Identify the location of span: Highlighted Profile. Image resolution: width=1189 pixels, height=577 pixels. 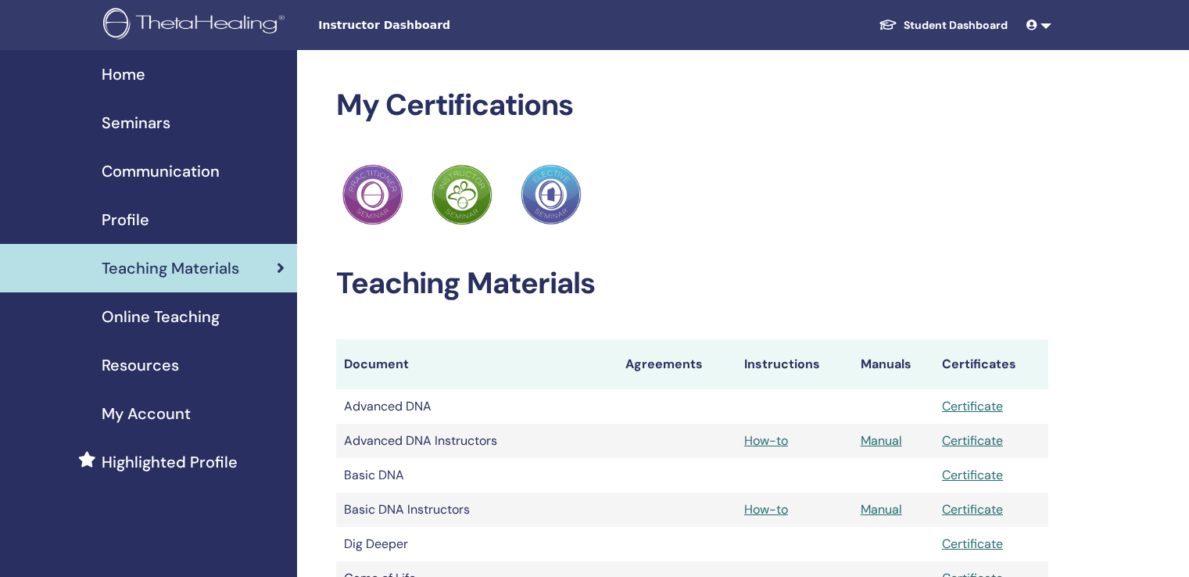
(170, 462).